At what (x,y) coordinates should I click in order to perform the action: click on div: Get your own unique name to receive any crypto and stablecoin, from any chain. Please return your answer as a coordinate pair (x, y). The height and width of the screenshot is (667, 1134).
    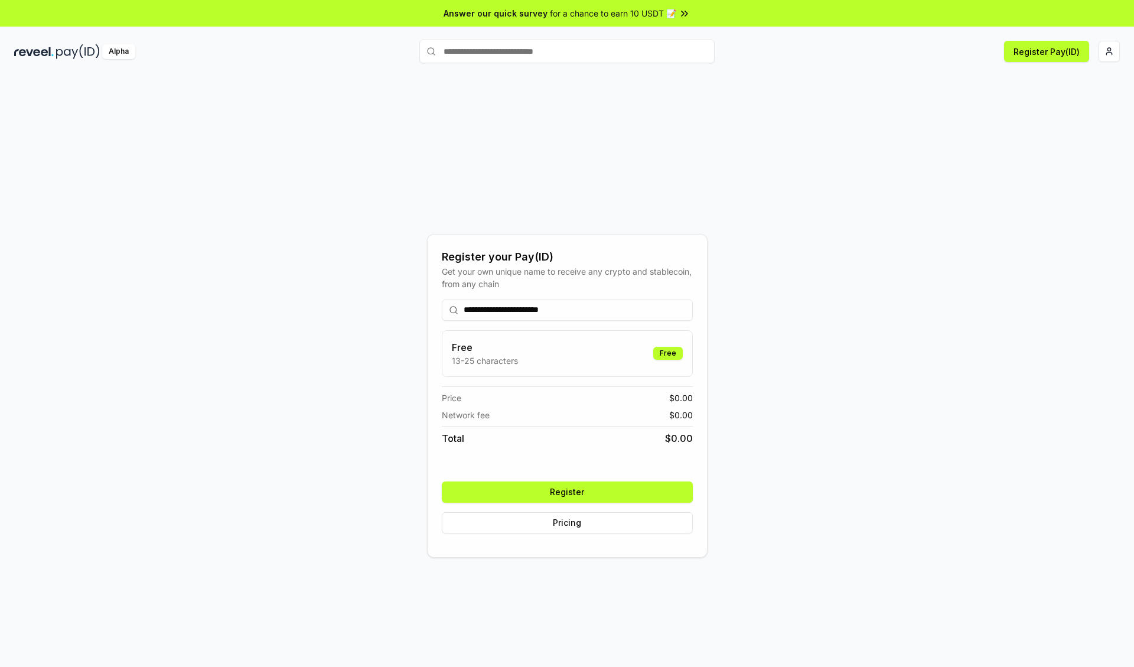
    Looking at the image, I should click on (567, 278).